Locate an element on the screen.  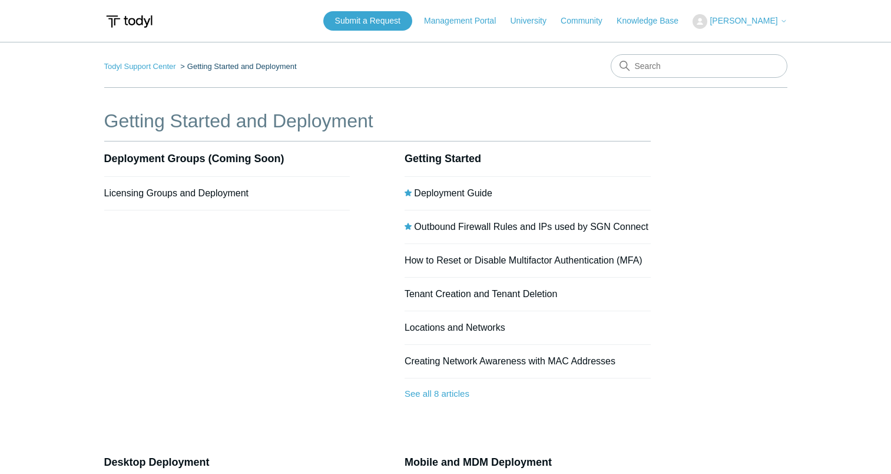
a: How to Reset or Disable Multifactor Authentication (MFA) is located at coordinates (524, 260).